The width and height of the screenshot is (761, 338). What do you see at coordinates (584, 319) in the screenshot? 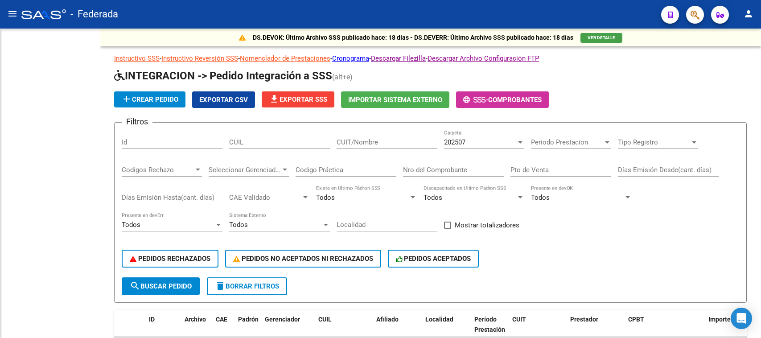
I see `span: Prestador` at bounding box center [584, 319].